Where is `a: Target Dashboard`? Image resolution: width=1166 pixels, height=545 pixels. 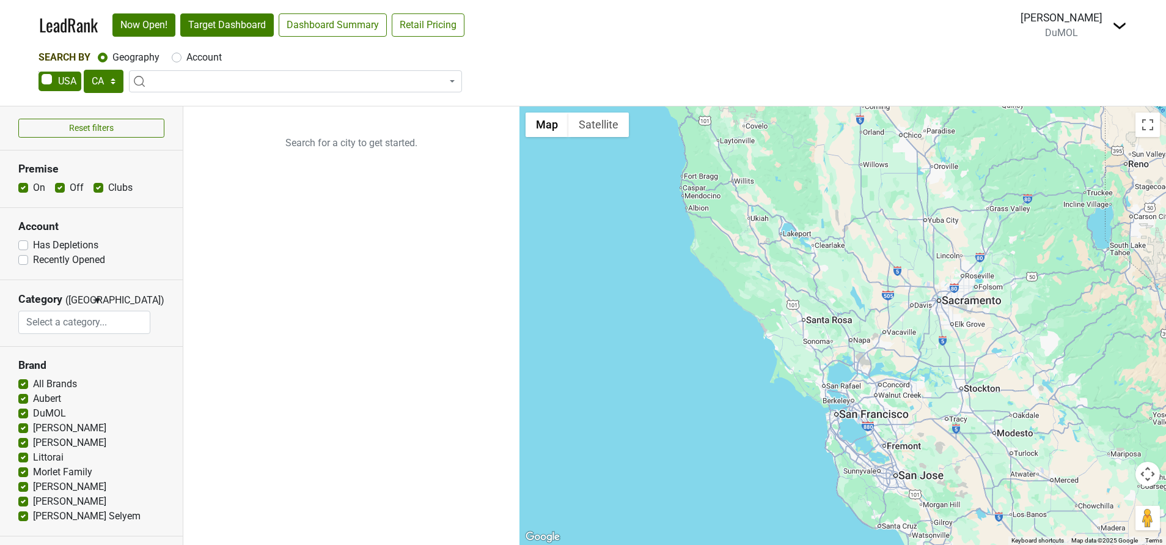
a: Target Dashboard is located at coordinates (227, 25).